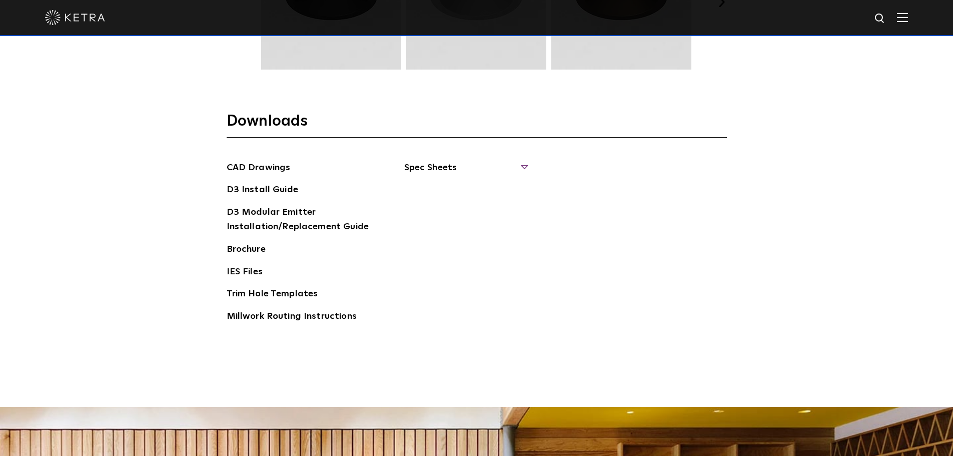 The image size is (953, 456). What do you see at coordinates (75, 18) in the screenshot?
I see `img: ketra-logo-2019-white` at bounding box center [75, 18].